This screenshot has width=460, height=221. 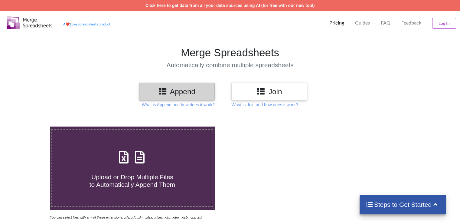 I want to click on p: What is Join and how does it work?, so click(x=265, y=105).